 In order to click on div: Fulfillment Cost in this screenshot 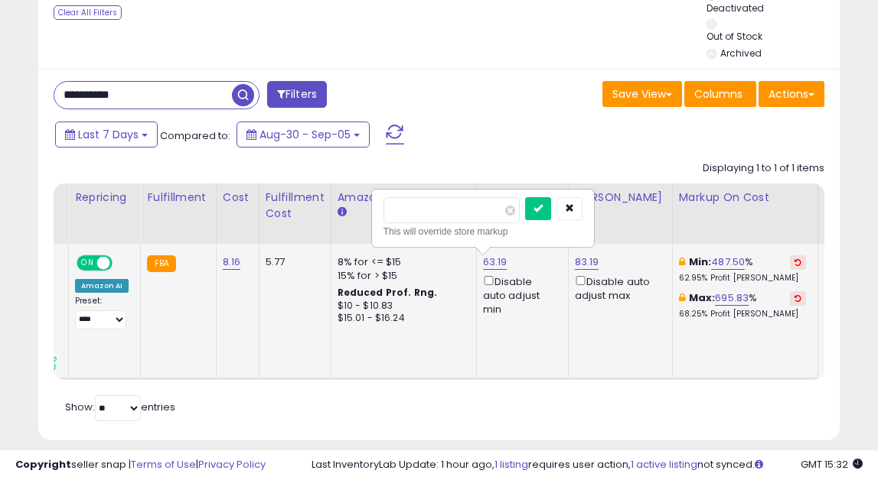, I will do `click(295, 206)`.